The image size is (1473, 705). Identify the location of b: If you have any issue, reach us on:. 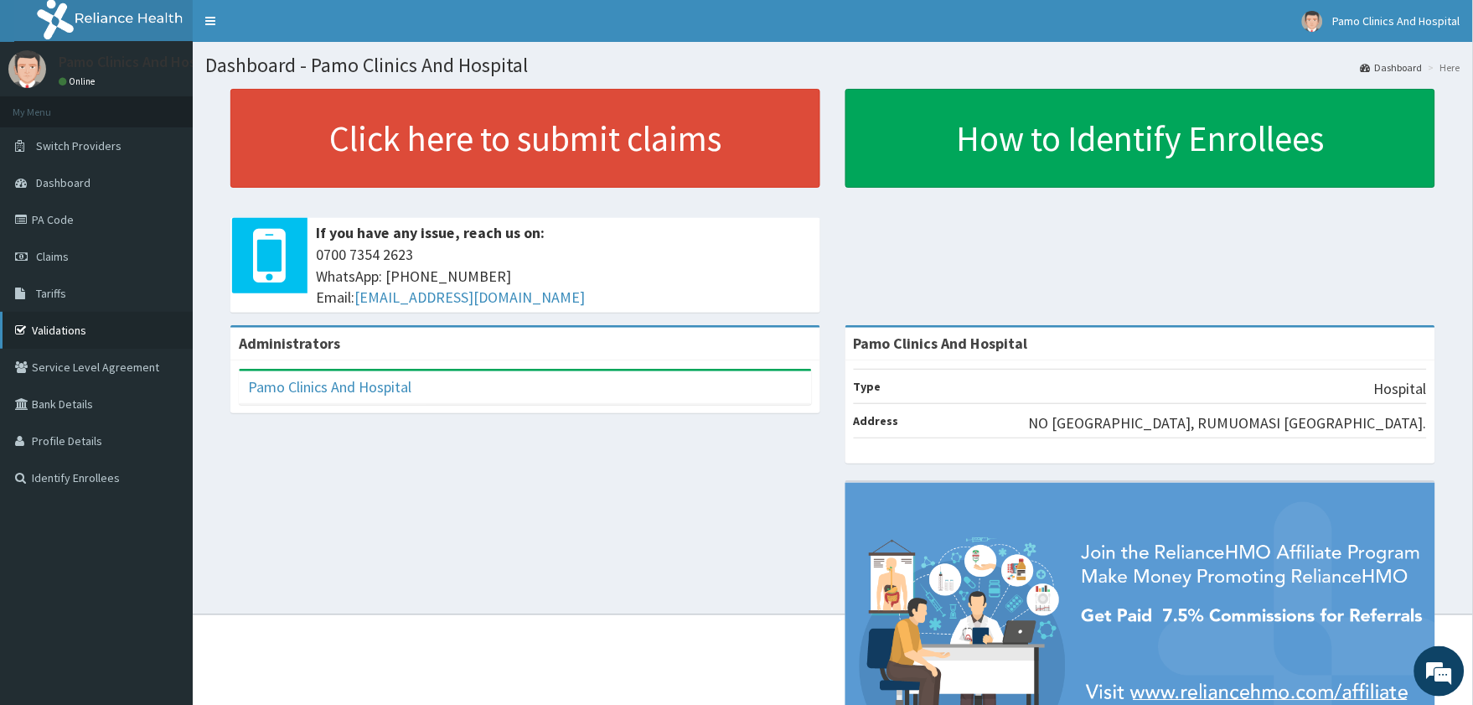
(430, 232).